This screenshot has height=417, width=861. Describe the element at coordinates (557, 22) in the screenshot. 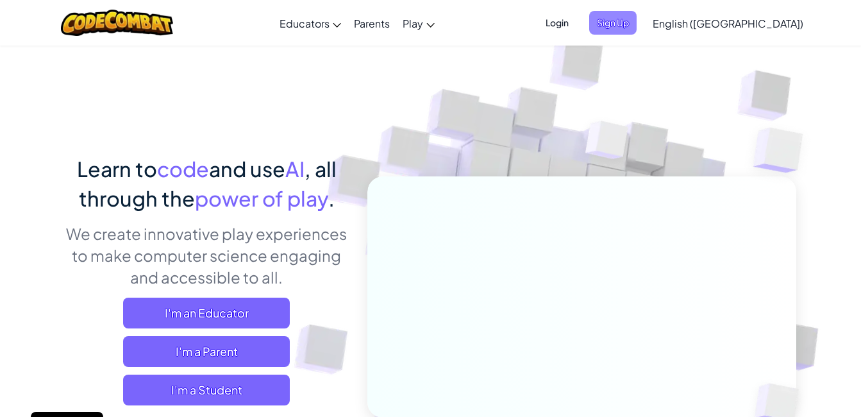

I see `button: Login` at that location.